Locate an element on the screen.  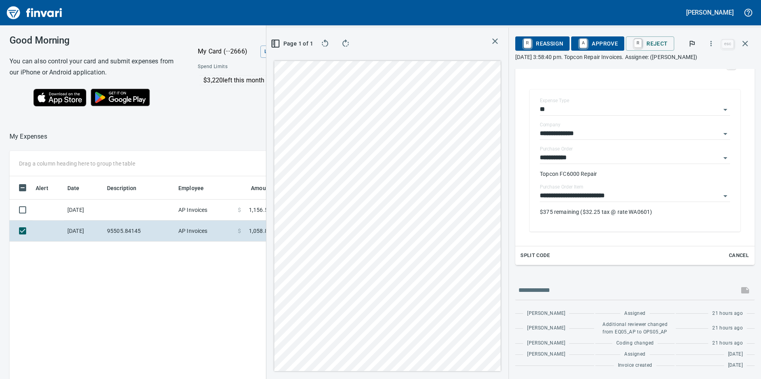
button: Split Code is located at coordinates (535, 256).